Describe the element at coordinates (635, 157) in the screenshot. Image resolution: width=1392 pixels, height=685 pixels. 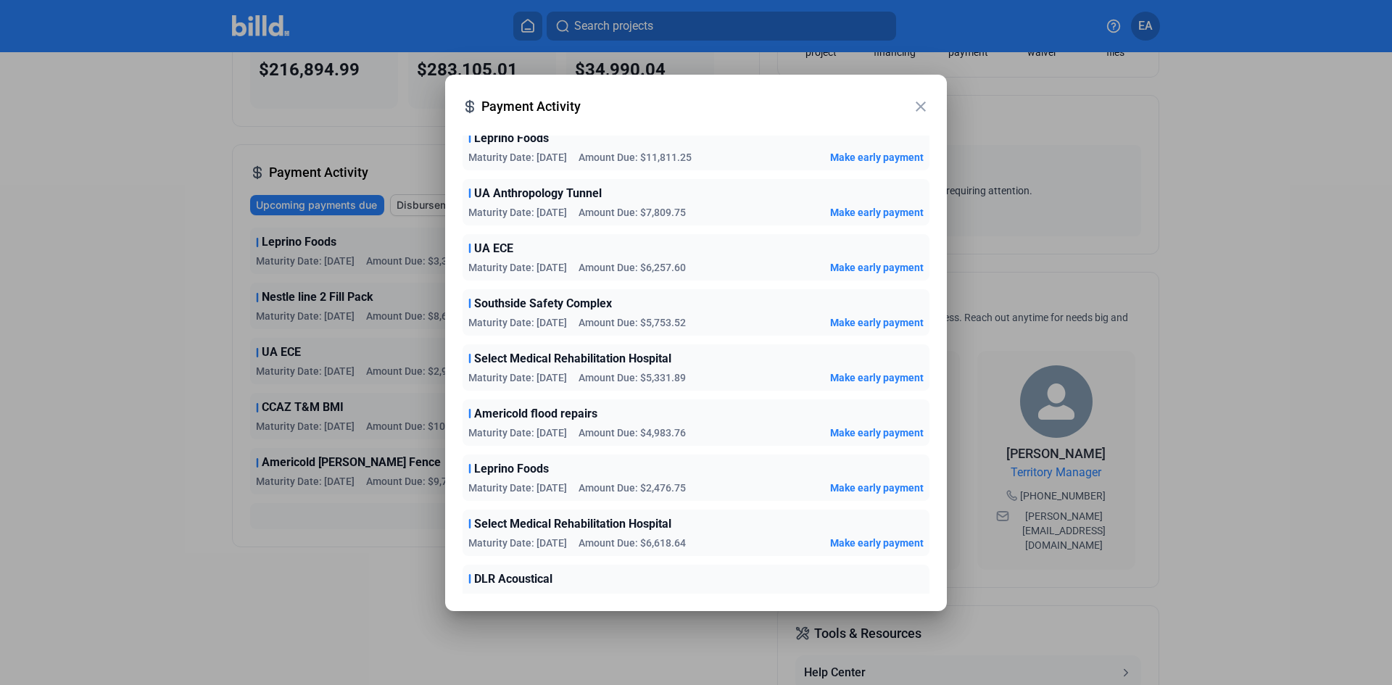
I see `span: Amount Due: $11,811.25` at that location.